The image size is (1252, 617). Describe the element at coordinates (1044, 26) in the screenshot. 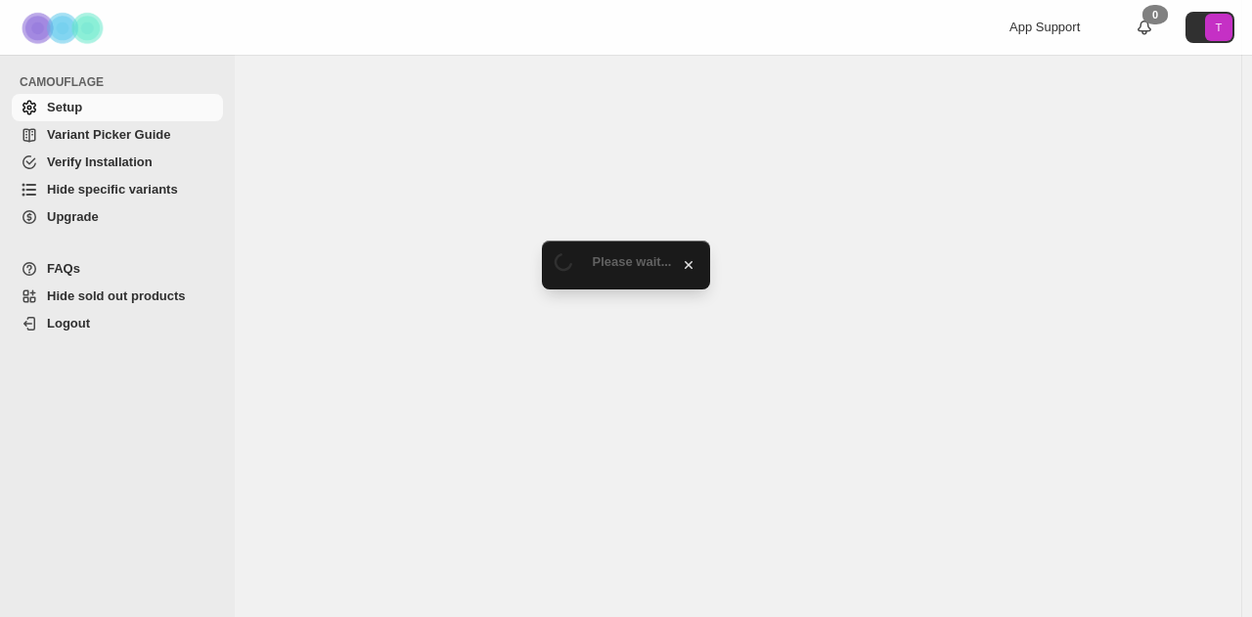

I see `span: App Support` at that location.